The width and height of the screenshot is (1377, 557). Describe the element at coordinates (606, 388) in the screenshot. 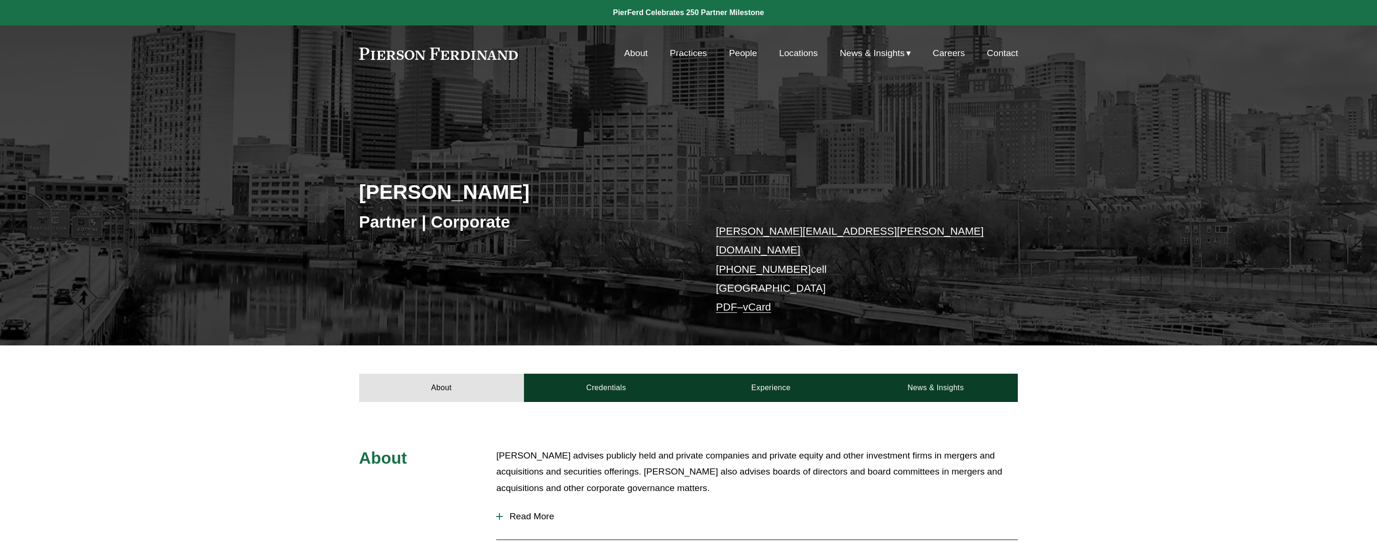

I see `a: Credentials` at that location.